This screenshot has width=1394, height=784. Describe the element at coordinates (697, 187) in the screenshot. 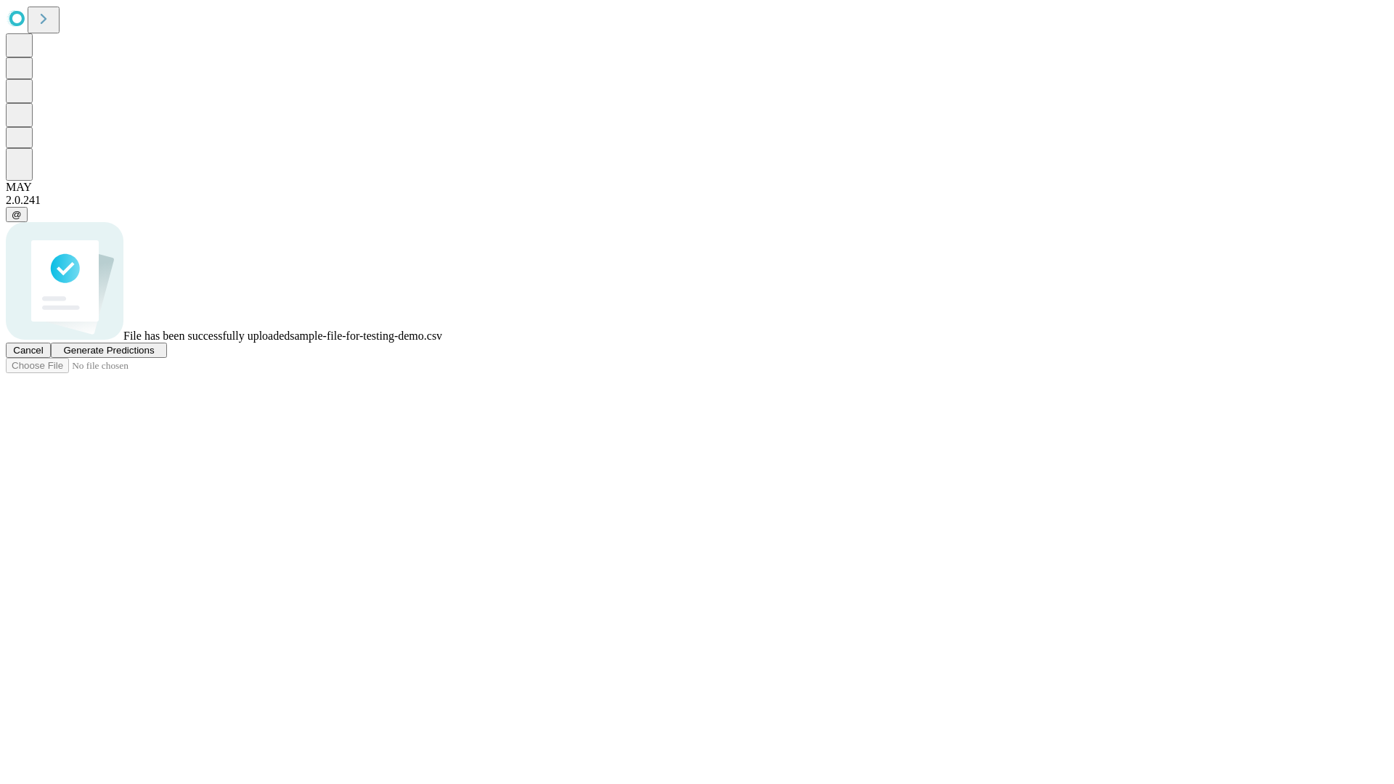

I see `div: MAY` at that location.